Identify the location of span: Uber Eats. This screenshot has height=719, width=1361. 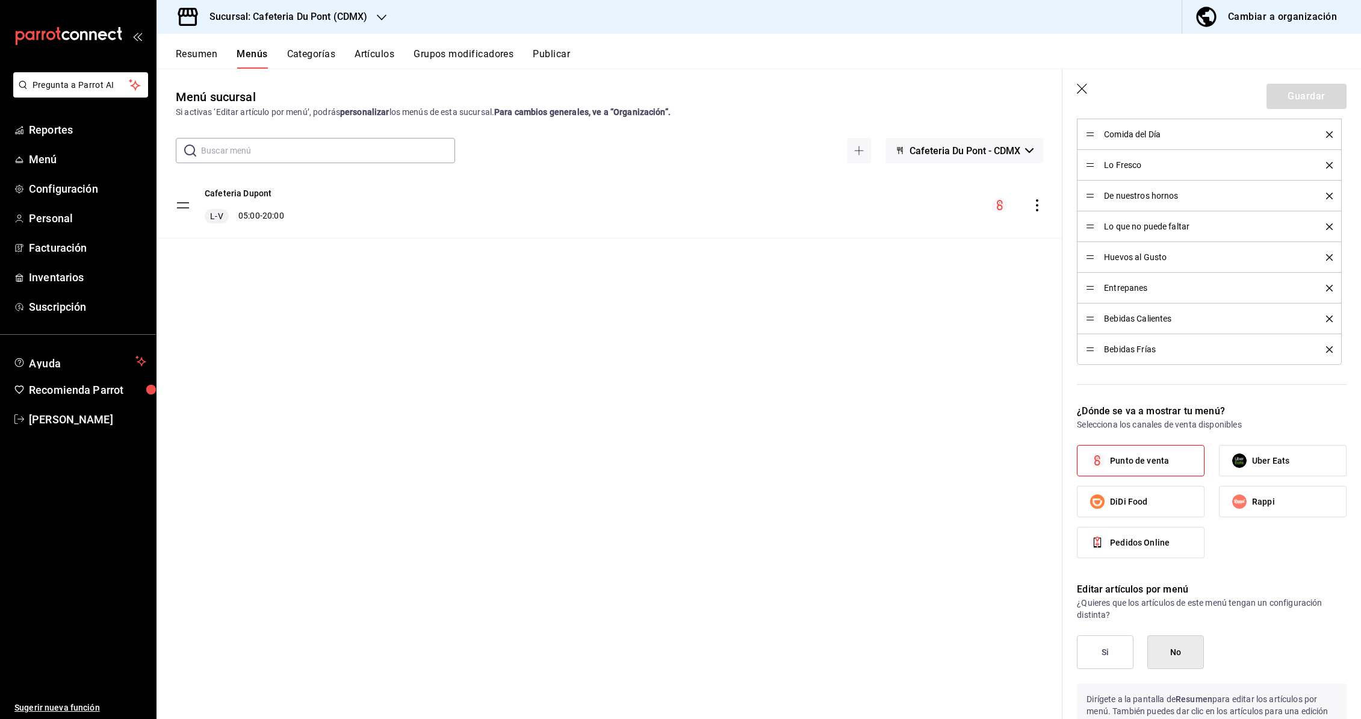
(1270, 460).